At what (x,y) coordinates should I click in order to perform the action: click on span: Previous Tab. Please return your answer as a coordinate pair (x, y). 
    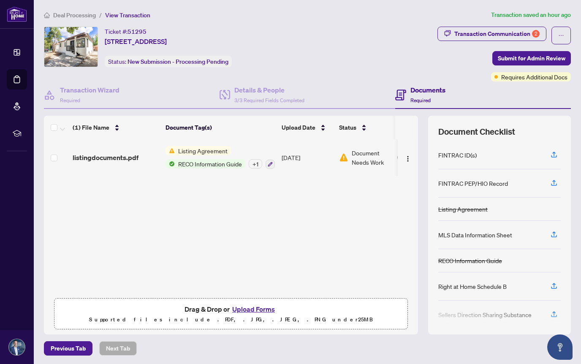
    Looking at the image, I should click on (68, 348).